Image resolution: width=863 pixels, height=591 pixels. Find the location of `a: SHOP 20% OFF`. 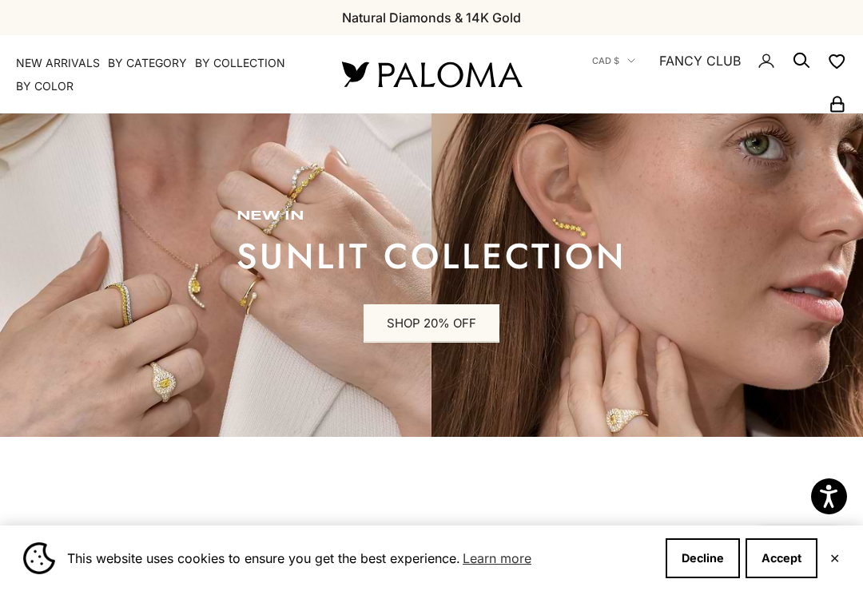

a: SHOP 20% OFF is located at coordinates (431, 324).